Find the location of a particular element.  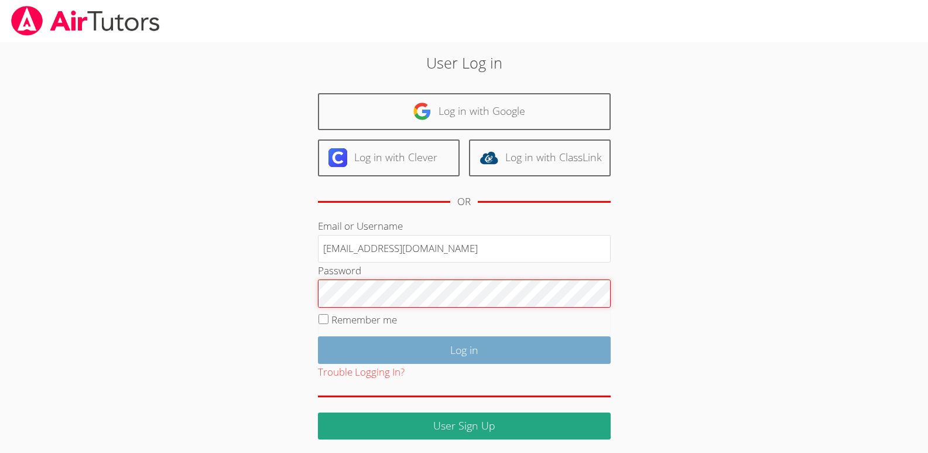

label: Email or Username is located at coordinates (360, 225).